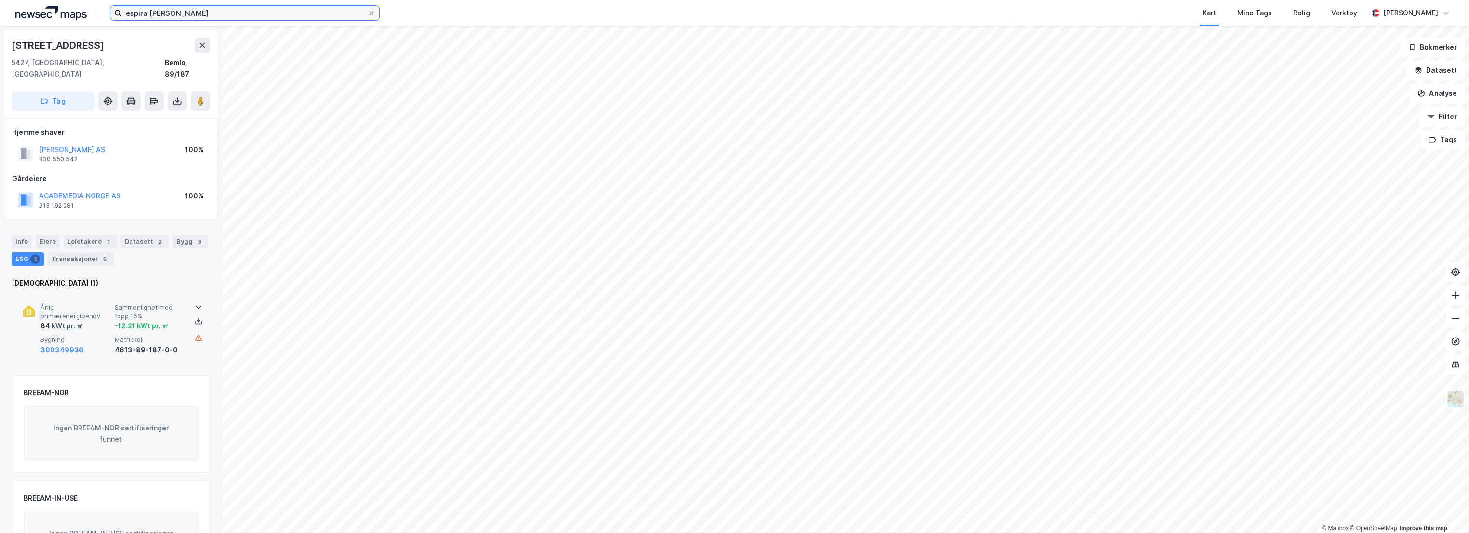 This screenshot has width=1469, height=533. I want to click on a: Mapbox, so click(1335, 529).